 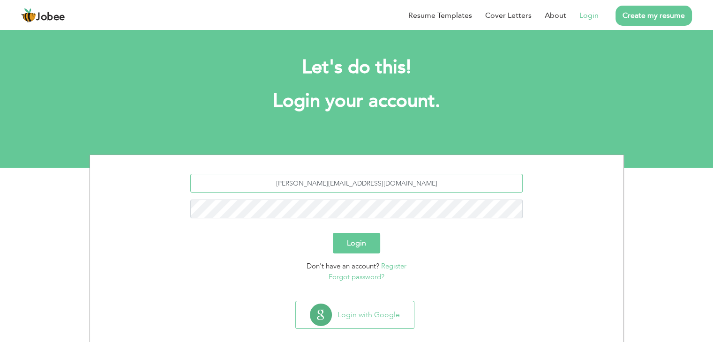 I want to click on input: Email, so click(x=356, y=183).